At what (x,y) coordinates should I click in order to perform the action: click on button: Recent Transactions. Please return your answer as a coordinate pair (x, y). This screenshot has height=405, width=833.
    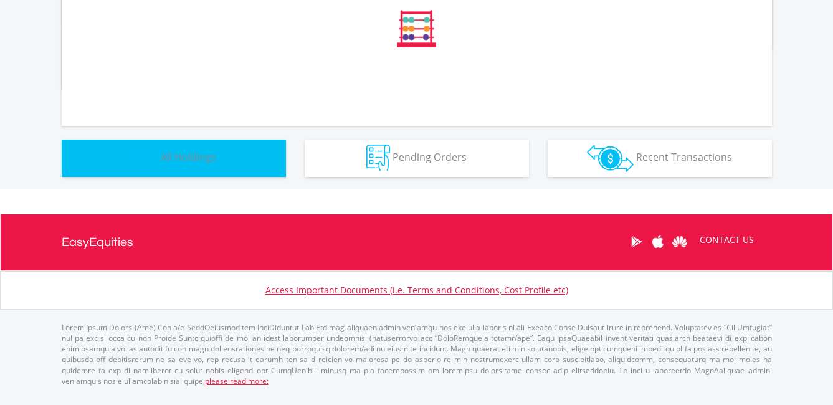
    Looking at the image, I should click on (660, 158).